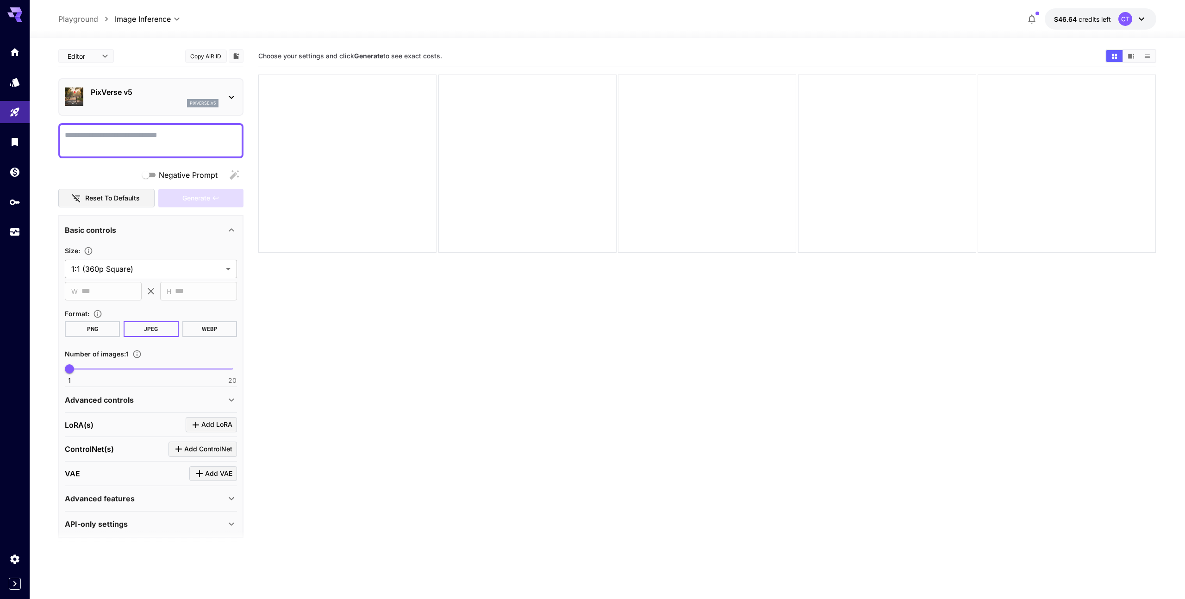 The width and height of the screenshot is (1185, 599). What do you see at coordinates (206, 56) in the screenshot?
I see `button: Copy AIR ID` at bounding box center [206, 56].